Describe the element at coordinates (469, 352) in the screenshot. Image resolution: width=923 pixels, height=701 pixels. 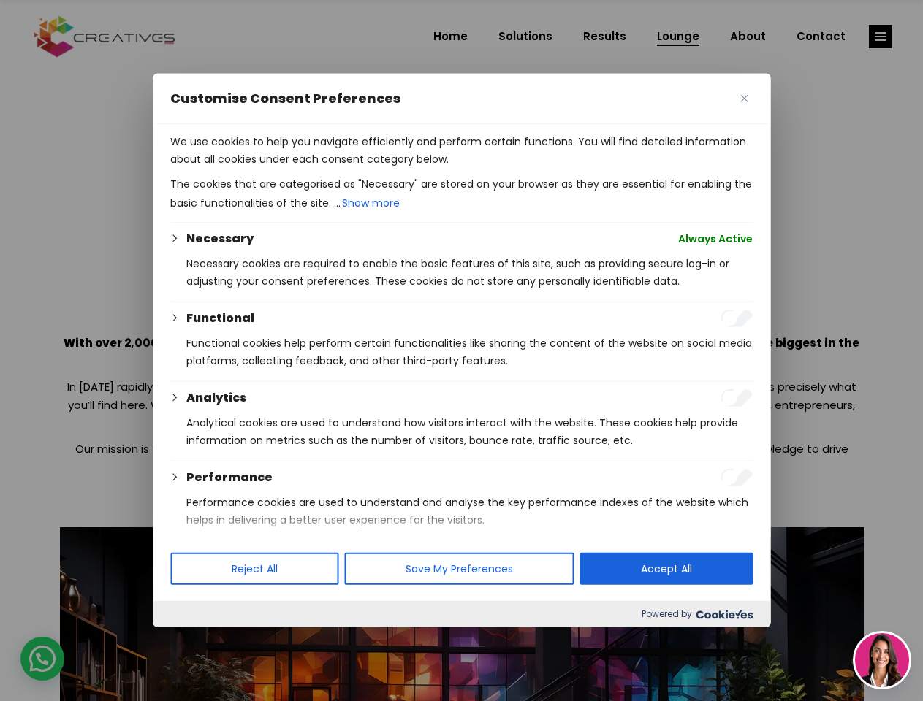
I see `p: Functional cookies help perform certain functionalities like sharing the content of the website o...` at that location.